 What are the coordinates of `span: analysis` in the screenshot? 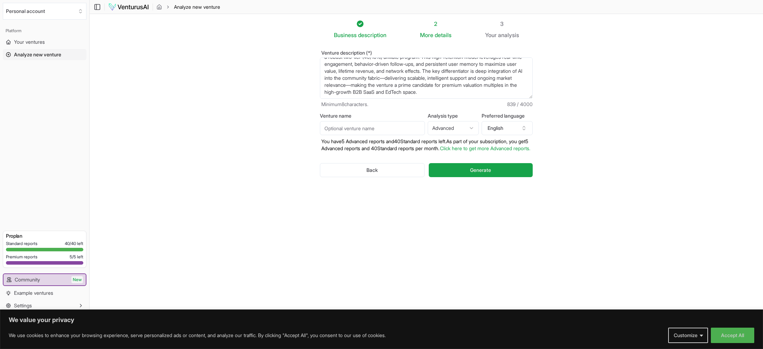 It's located at (509, 35).